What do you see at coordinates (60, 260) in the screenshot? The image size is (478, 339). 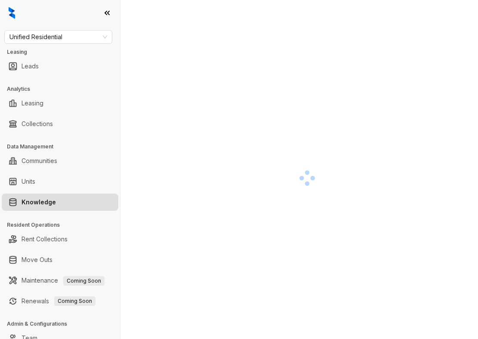 I see `li: Move Outs` at bounding box center [60, 260].